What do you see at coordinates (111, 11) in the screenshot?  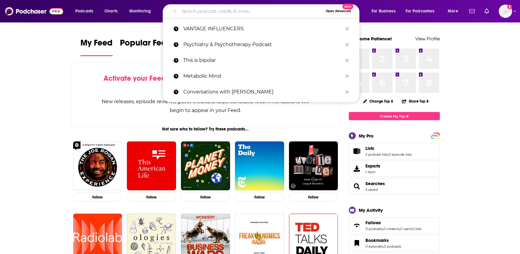 I see `a: Charts` at bounding box center [111, 11].